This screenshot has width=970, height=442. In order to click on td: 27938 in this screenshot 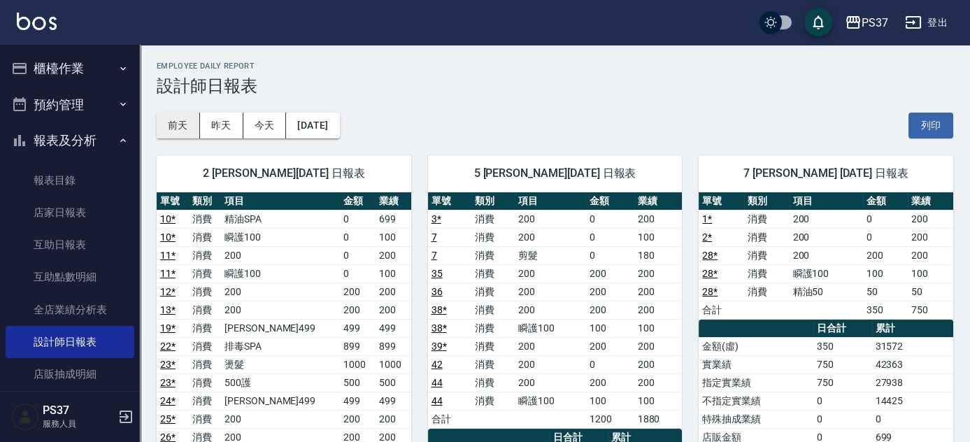, I will do `click(912, 383)`.